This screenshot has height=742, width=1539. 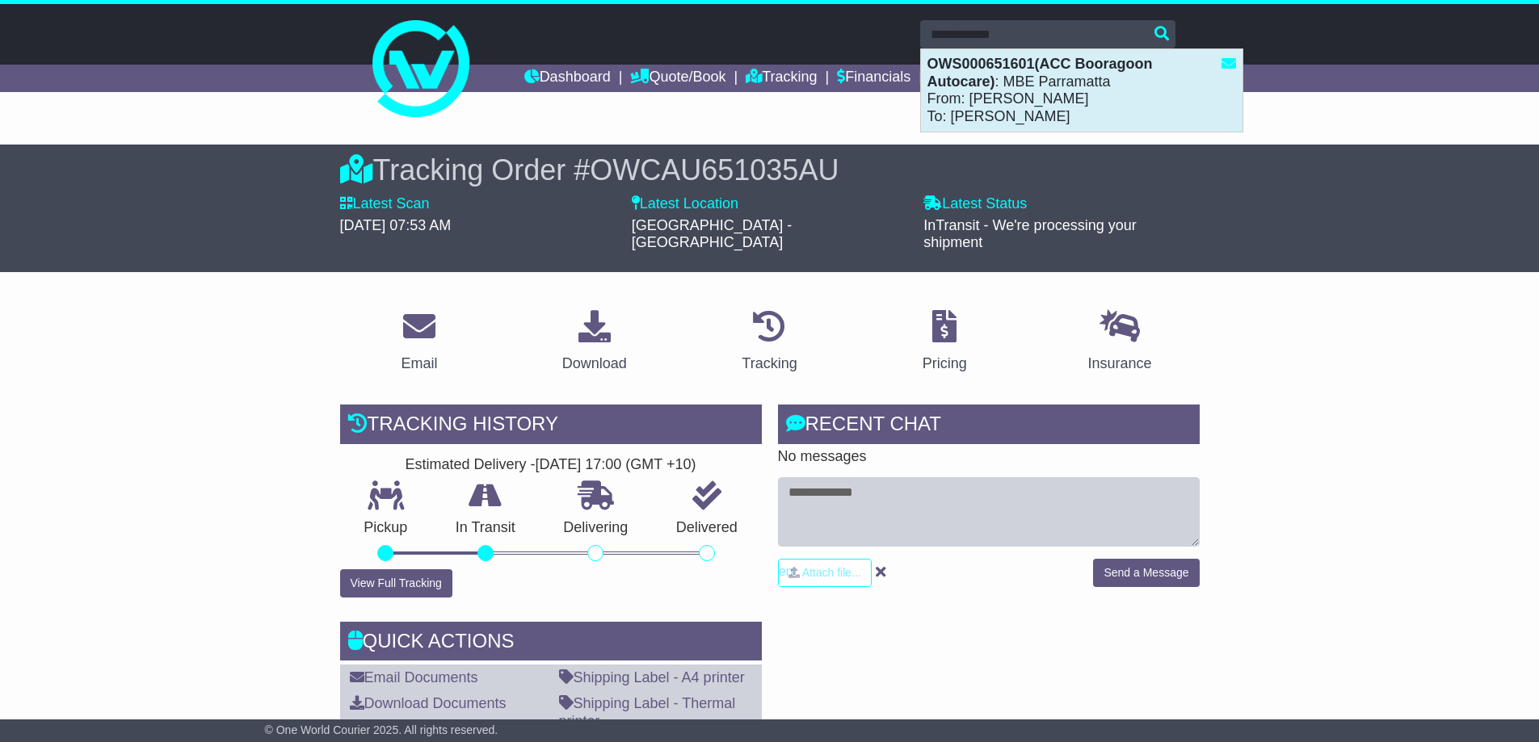 What do you see at coordinates (386, 528) in the screenshot?
I see `p: Pickup` at bounding box center [386, 528].